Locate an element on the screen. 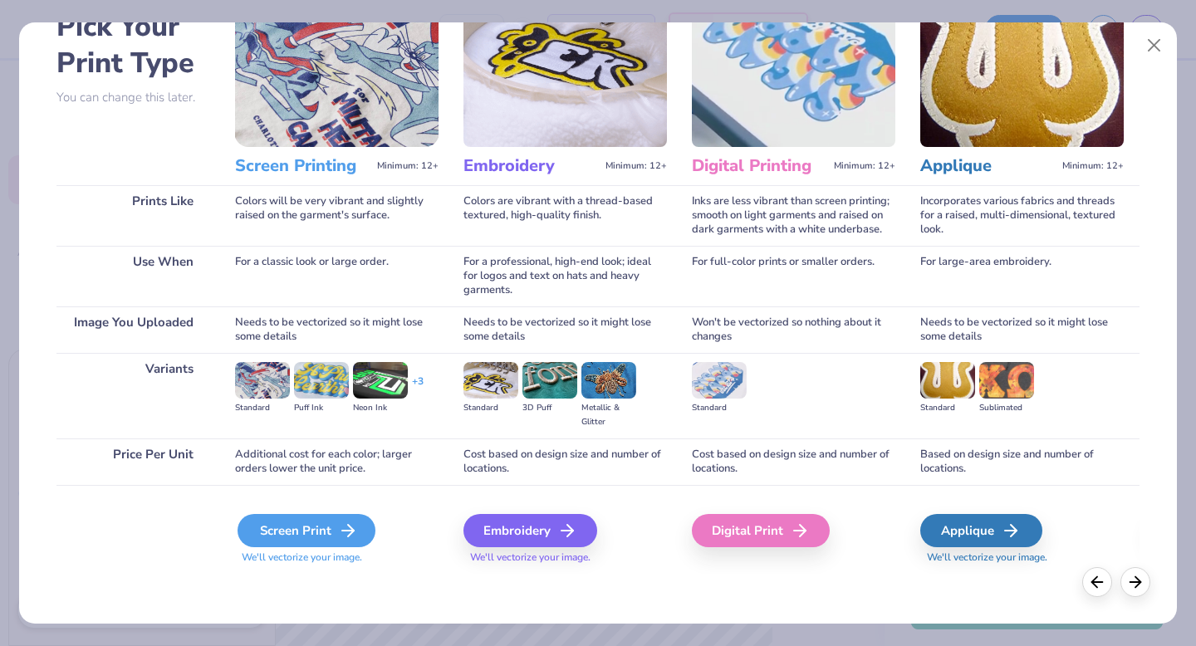 Image resolution: width=1196 pixels, height=646 pixels. div: For full-color prints or smaller orders. is located at coordinates (793, 276).